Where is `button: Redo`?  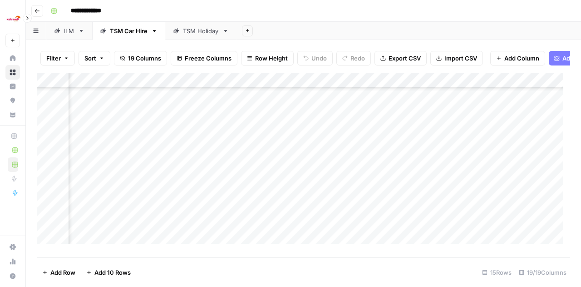
button: Redo is located at coordinates (354, 58).